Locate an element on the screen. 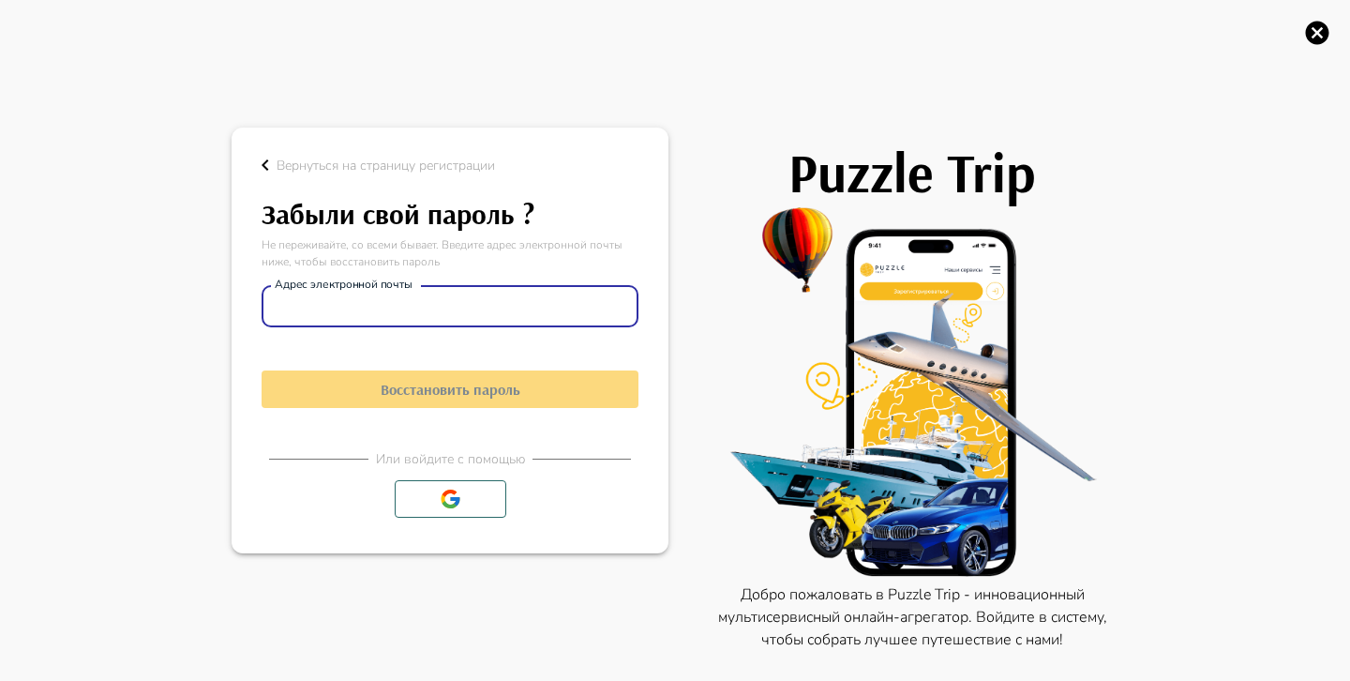 The width and height of the screenshot is (1350, 681). p: Вернуться на страницу регистрации is located at coordinates (385, 165).